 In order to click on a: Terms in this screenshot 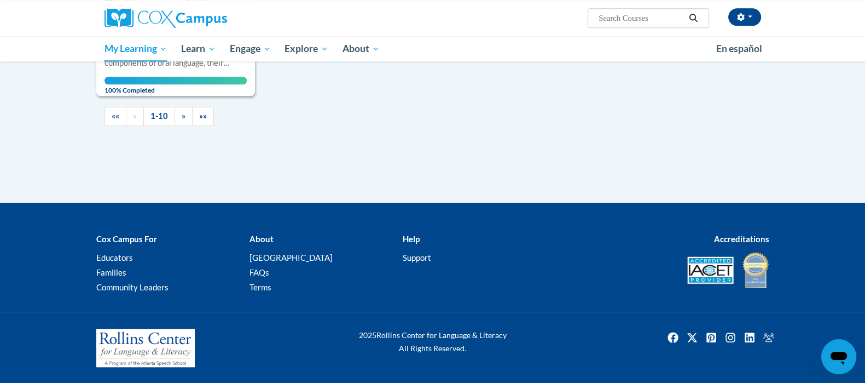, I will do `click(260, 287)`.